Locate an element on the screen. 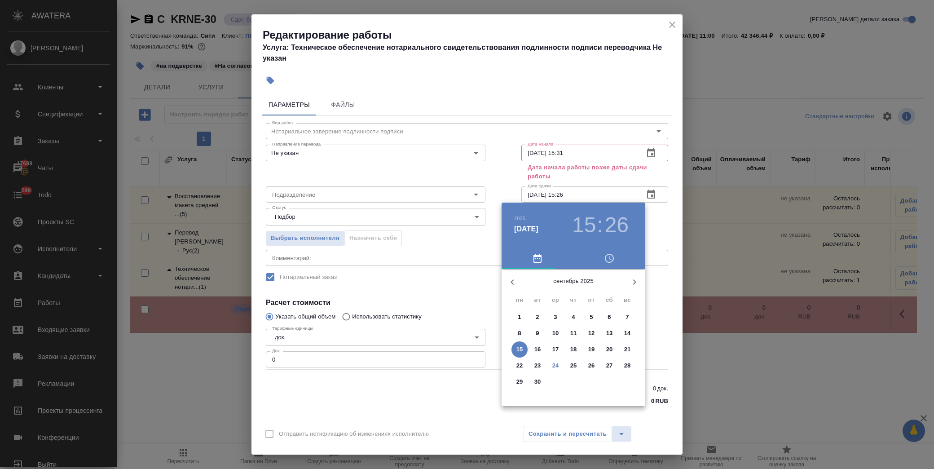 Image resolution: width=934 pixels, height=469 pixels. p: 12 is located at coordinates (592, 333).